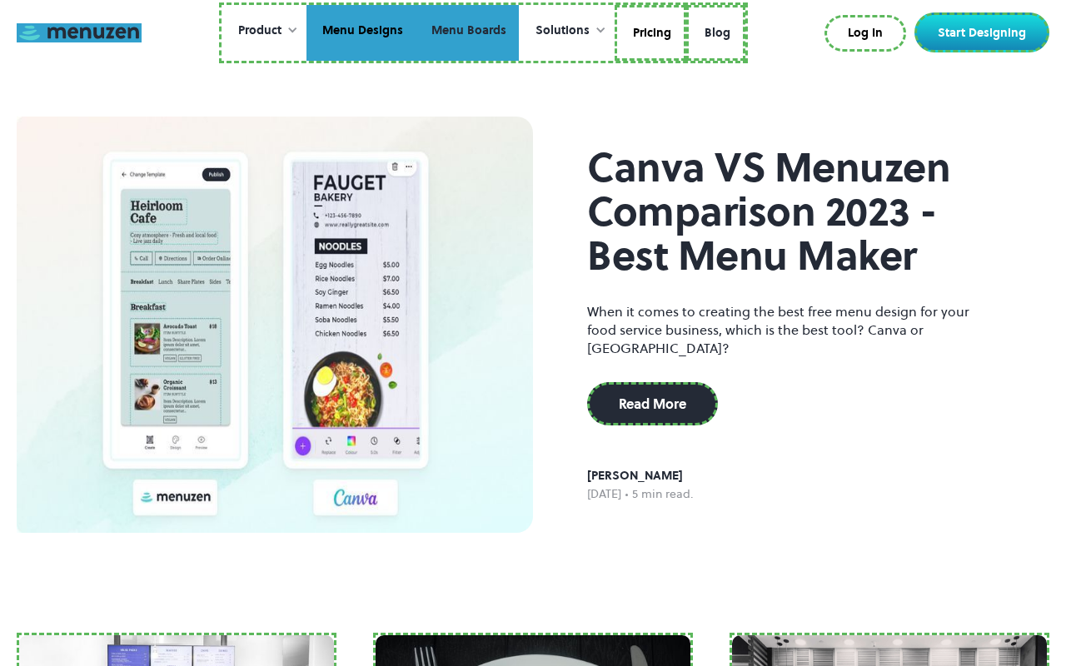 This screenshot has height=666, width=1066. What do you see at coordinates (467, 33) in the screenshot?
I see `a: Menu Boards` at bounding box center [467, 33].